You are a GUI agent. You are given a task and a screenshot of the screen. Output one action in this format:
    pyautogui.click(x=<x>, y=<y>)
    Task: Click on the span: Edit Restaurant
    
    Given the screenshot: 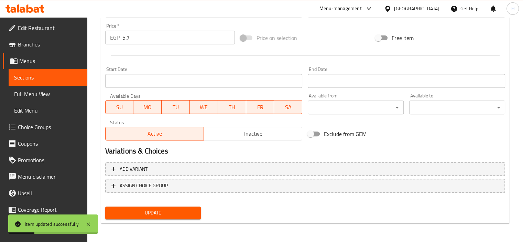 What is the action you would take?
    pyautogui.click(x=50, y=28)
    